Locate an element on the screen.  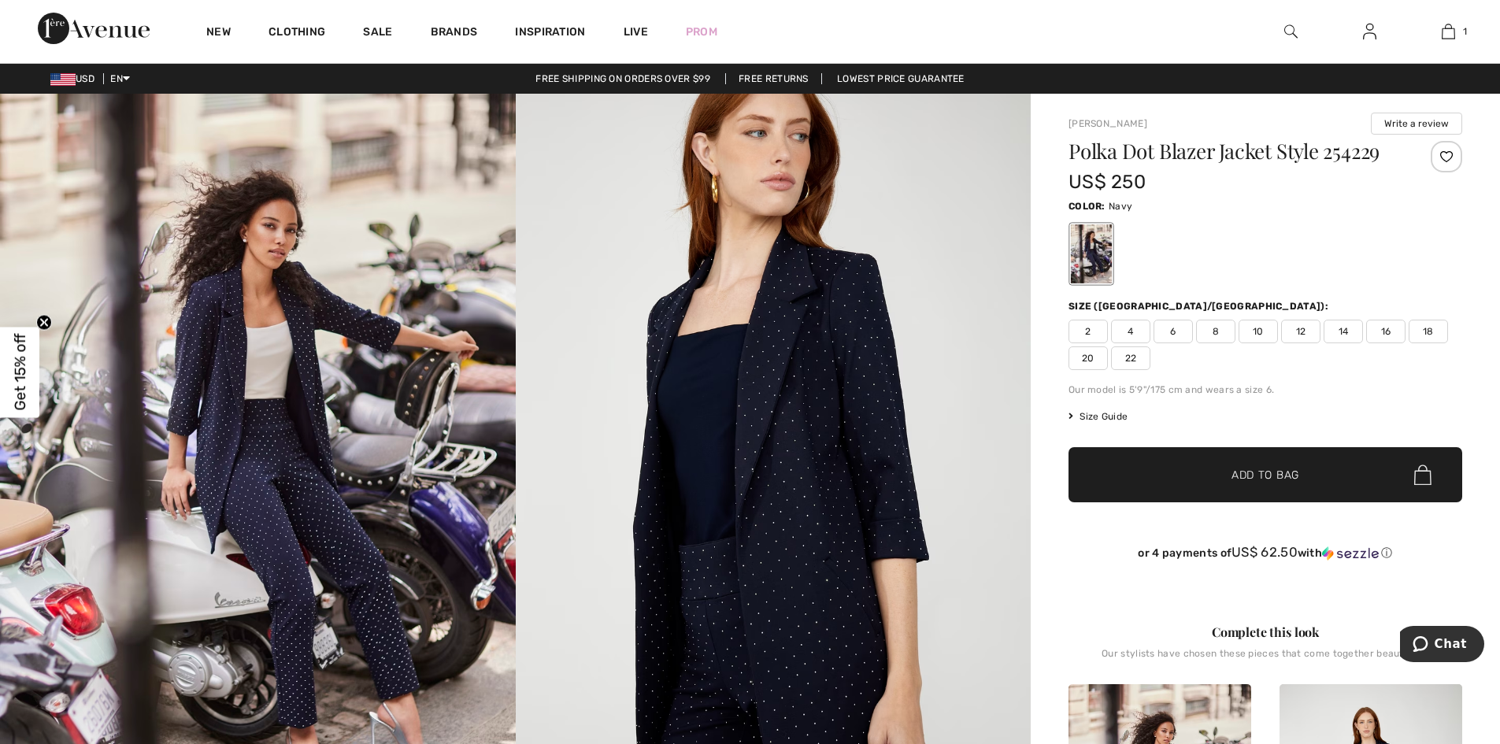
span: Color: is located at coordinates (1087, 206).